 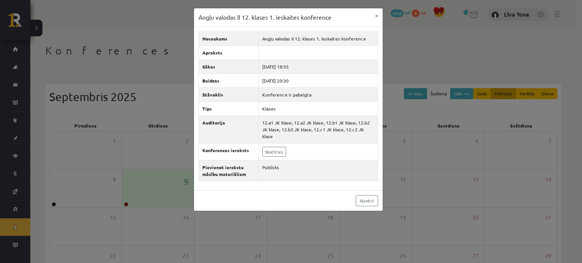 What do you see at coordinates (228, 152) in the screenshot?
I see `th: Konferences ieraksts` at bounding box center [228, 152].